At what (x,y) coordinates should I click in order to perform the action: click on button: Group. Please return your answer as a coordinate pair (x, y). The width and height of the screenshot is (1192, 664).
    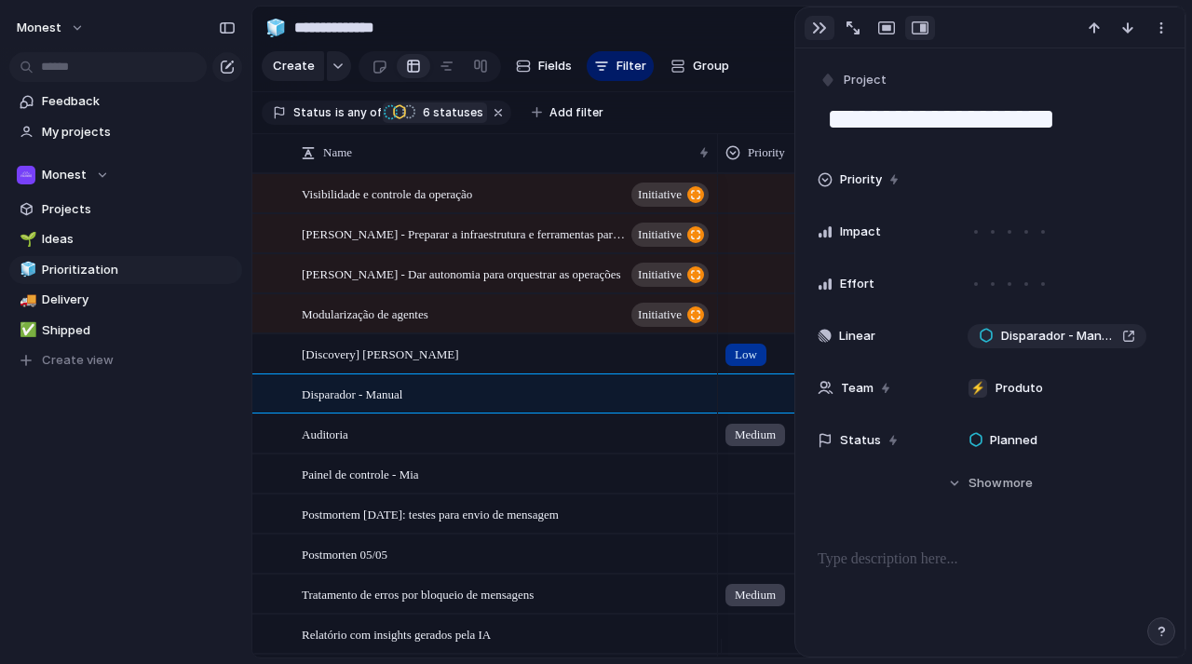
    Looking at the image, I should click on (699, 66).